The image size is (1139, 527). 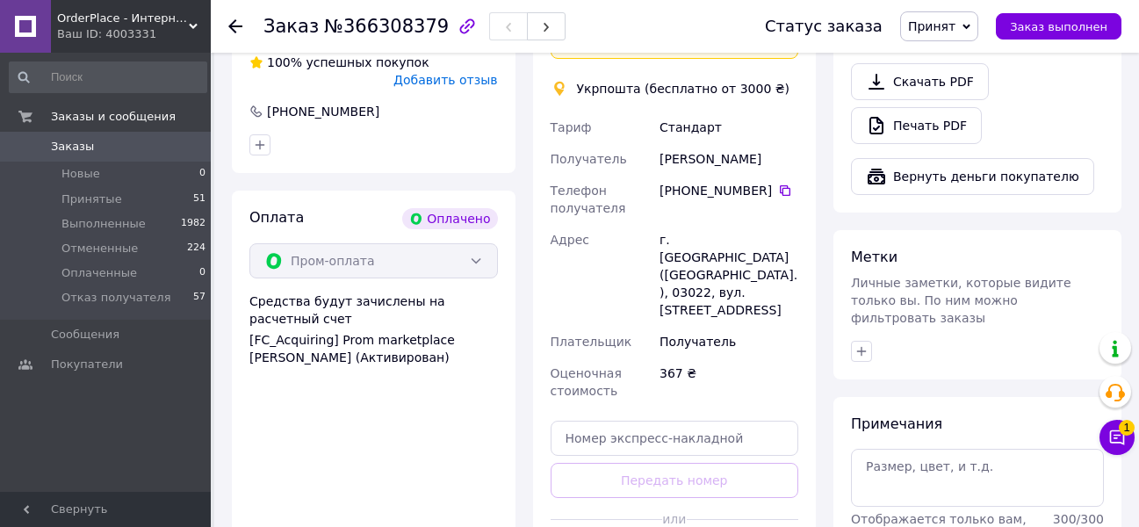 I want to click on span: 224, so click(x=196, y=248).